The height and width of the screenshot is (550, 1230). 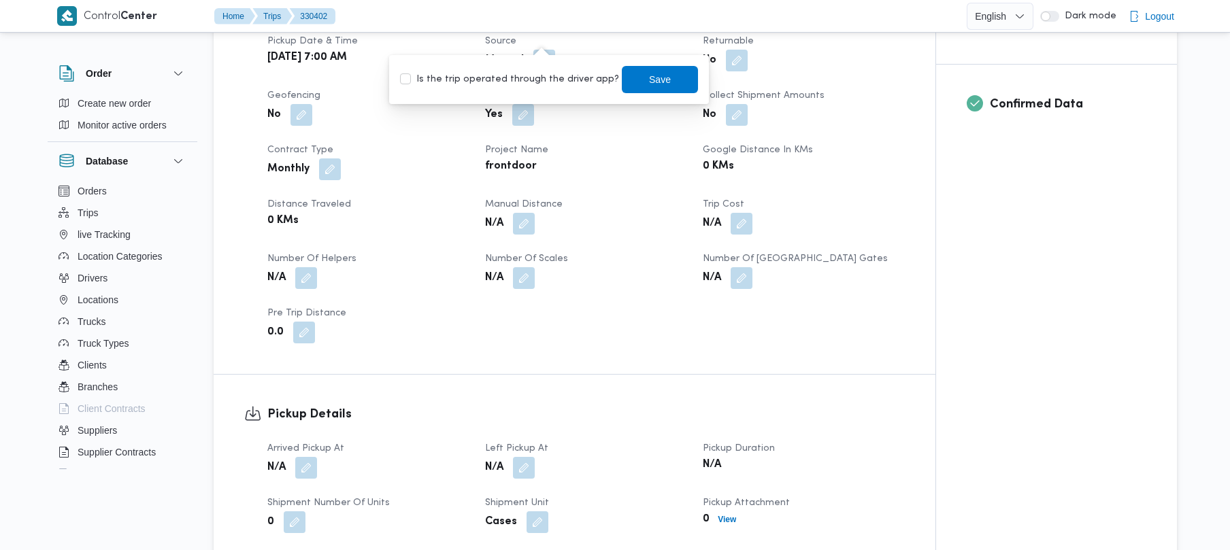 I want to click on span: Orders, so click(x=92, y=191).